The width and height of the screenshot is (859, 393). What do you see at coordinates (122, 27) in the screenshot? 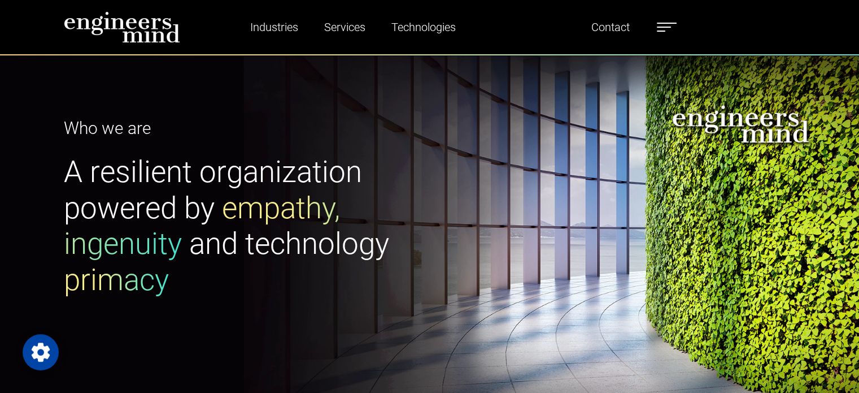
I see `img: logo` at bounding box center [122, 27].